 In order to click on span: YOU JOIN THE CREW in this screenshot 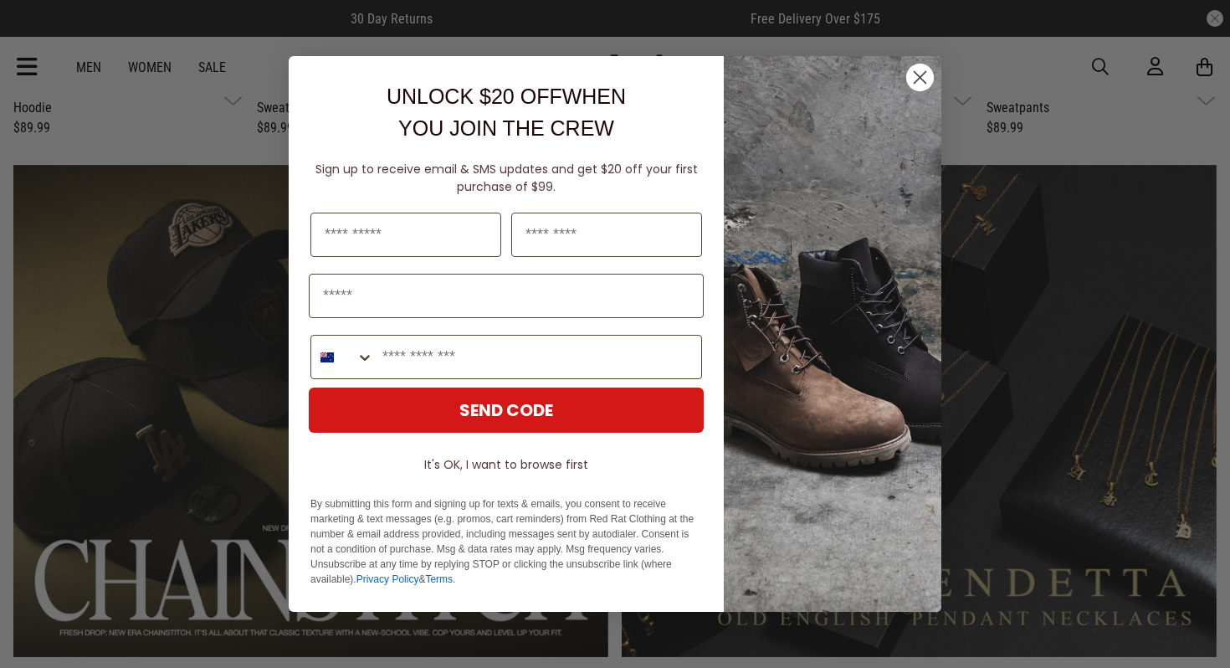, I will do `click(506, 128)`.